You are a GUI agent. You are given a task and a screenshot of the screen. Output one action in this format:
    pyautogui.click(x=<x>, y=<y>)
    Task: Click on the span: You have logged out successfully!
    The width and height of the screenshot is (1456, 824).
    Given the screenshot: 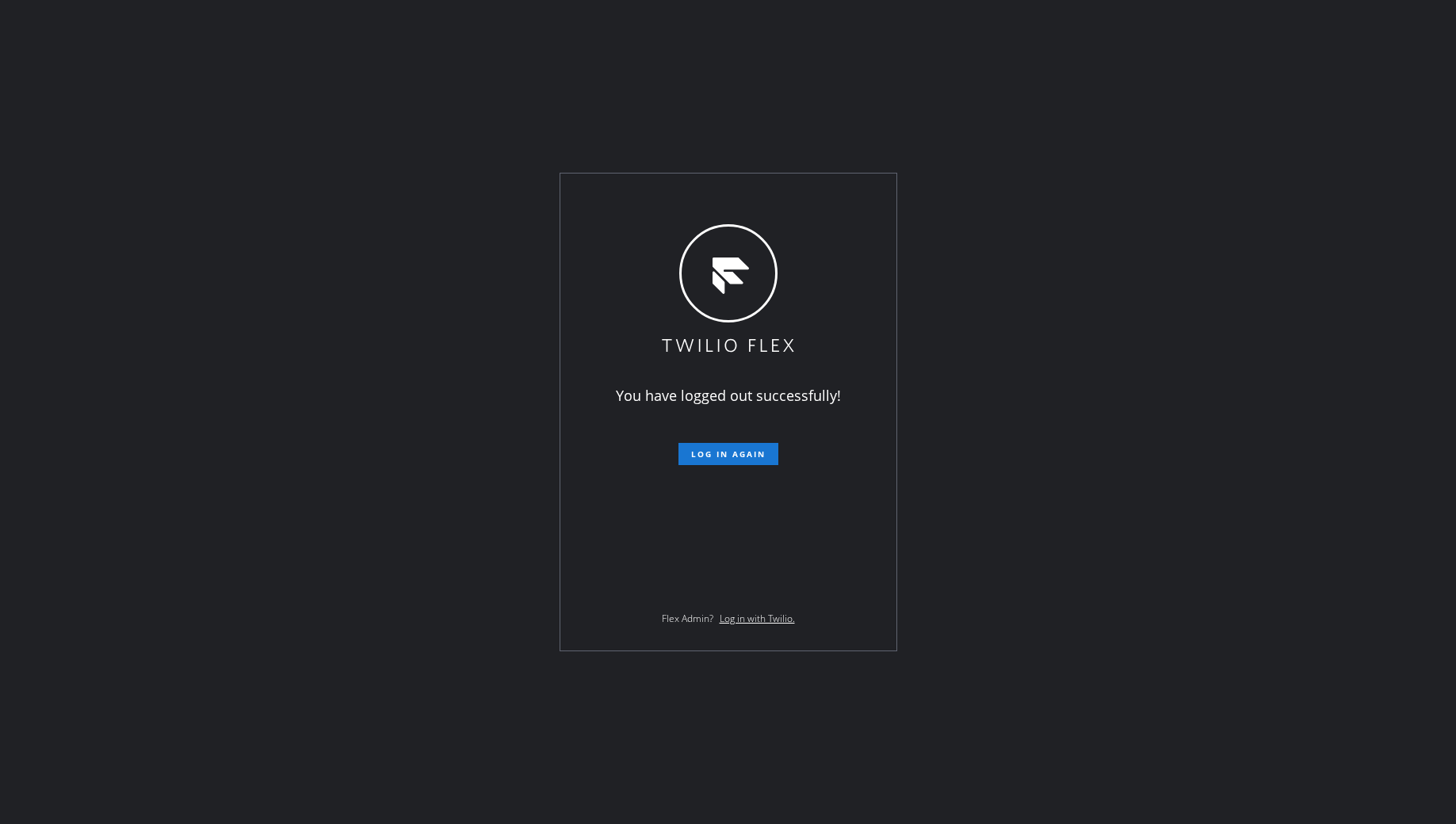 What is the action you would take?
    pyautogui.click(x=728, y=396)
    